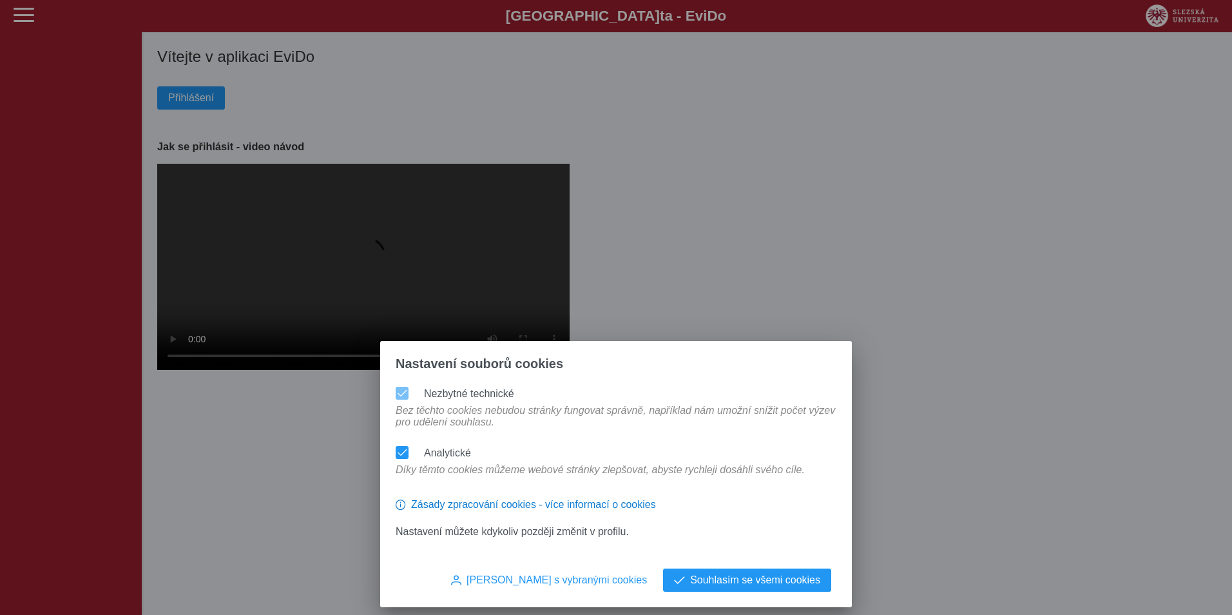 The width and height of the screenshot is (1232, 615). What do you see at coordinates (526, 509) in the screenshot?
I see `a: Zásady zpracování cookies - více informací o cookies` at bounding box center [526, 509].